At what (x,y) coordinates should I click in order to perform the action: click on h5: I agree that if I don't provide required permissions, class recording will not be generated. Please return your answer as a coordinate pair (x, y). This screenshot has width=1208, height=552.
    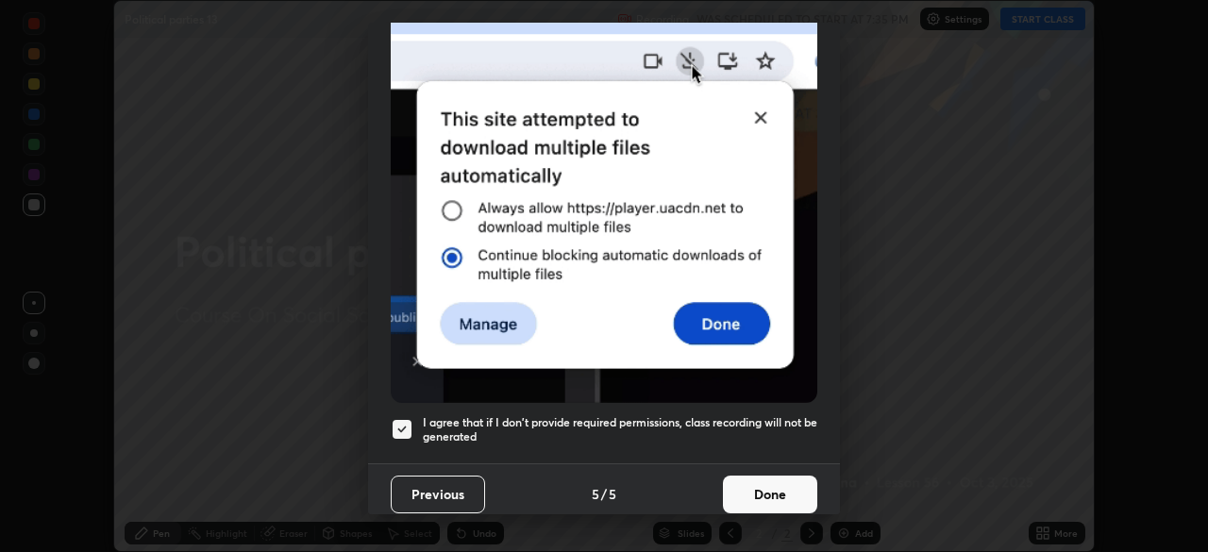
    Looking at the image, I should click on (620, 429).